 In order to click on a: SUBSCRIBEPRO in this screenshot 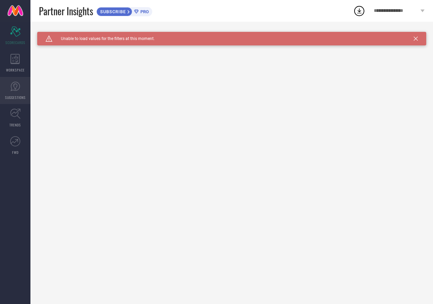, I will do `click(124, 11)`.